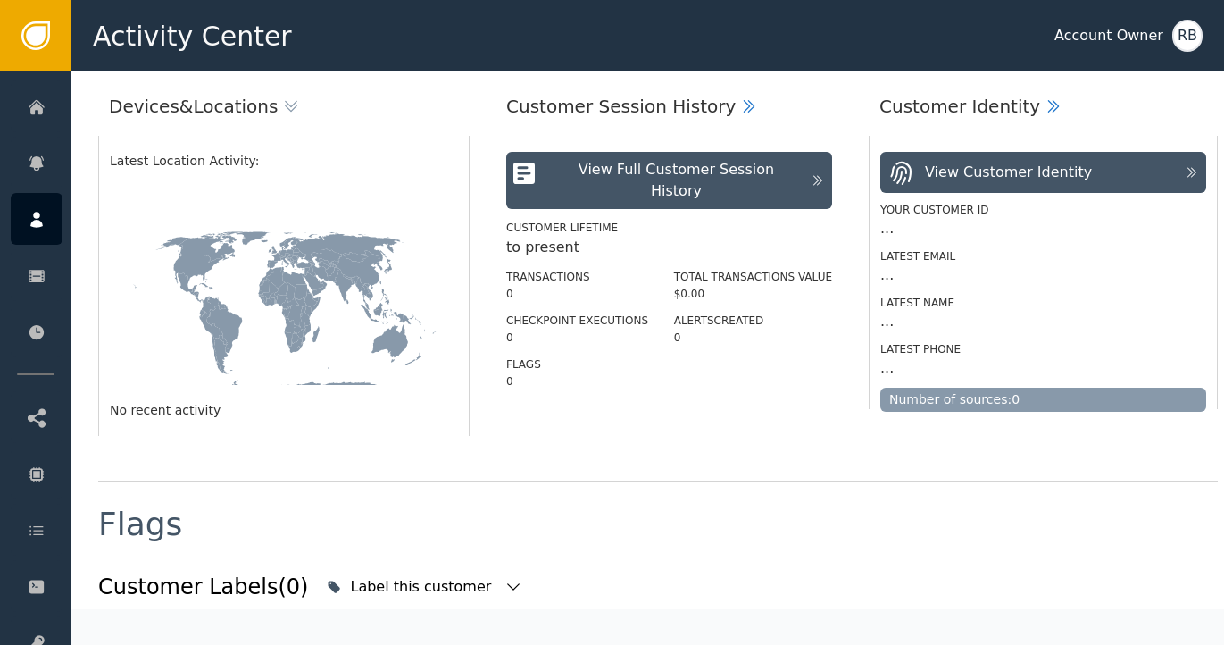 The image size is (1224, 645). What do you see at coordinates (676, 180) in the screenshot?
I see `div: View Full Customer Session History` at bounding box center [676, 180].